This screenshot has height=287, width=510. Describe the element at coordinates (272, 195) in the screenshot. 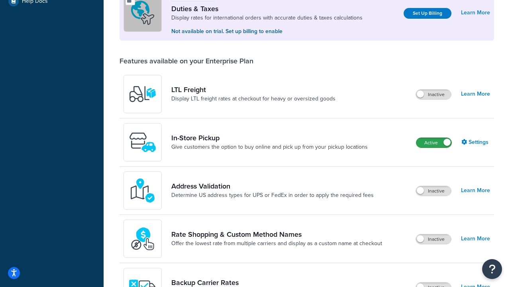

I see `a: Determine US address types for UPS or FedEx in order to apply the required fees` at that location.